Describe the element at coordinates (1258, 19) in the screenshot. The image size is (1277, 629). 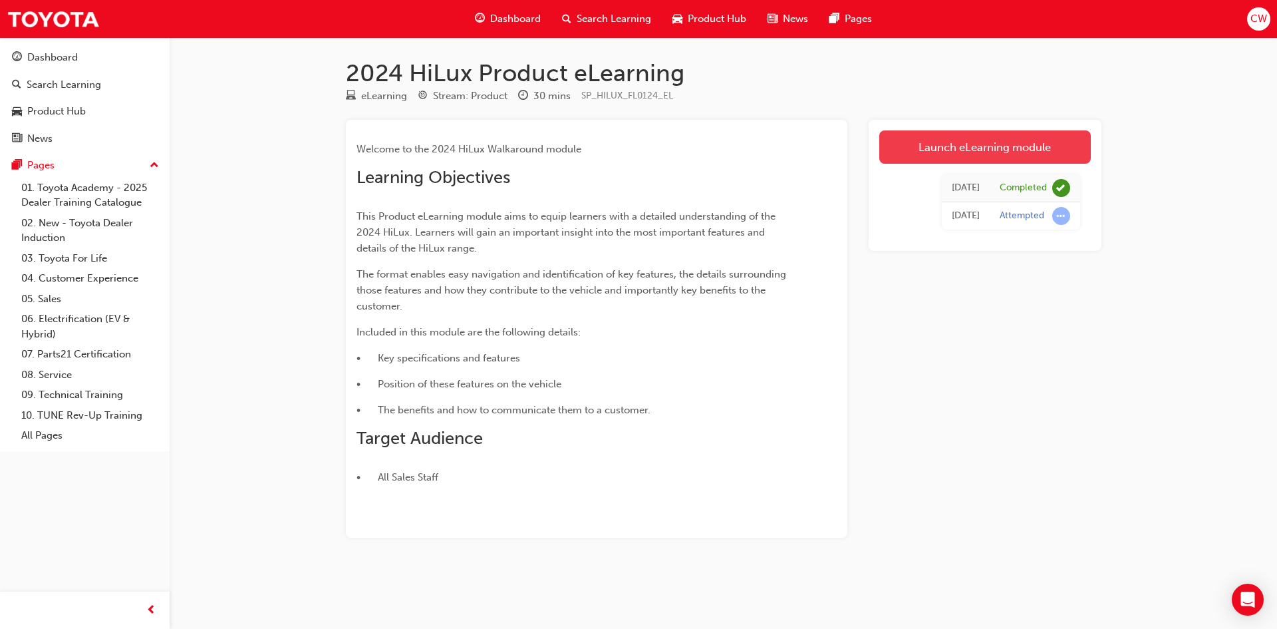
I see `button: CW` at that location.